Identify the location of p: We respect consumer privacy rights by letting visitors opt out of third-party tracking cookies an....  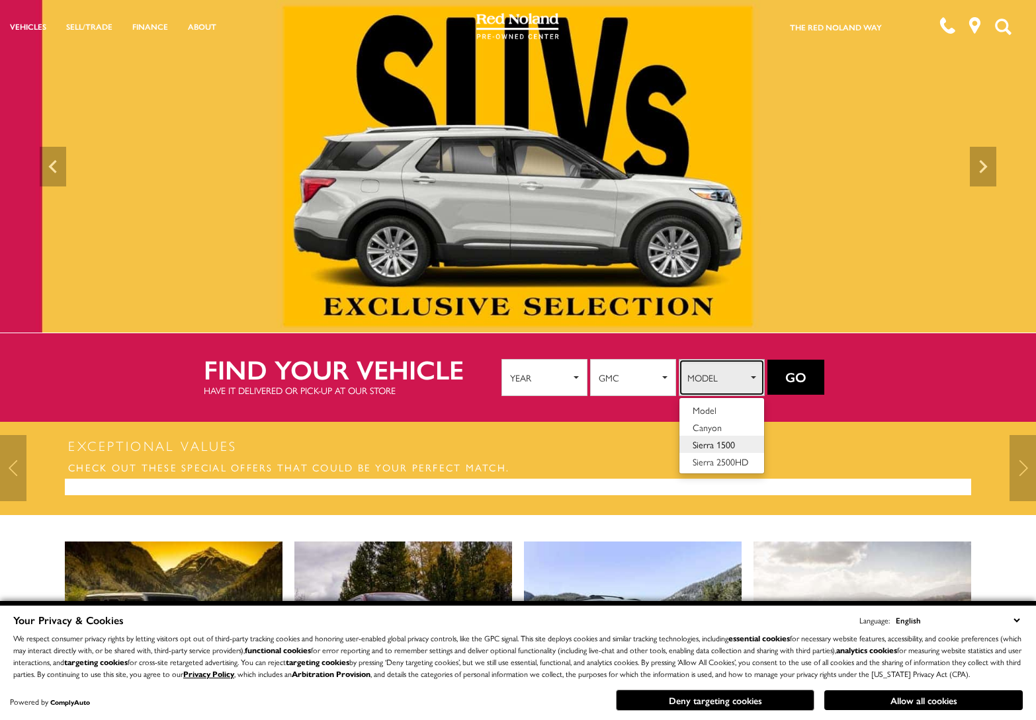
(518, 656).